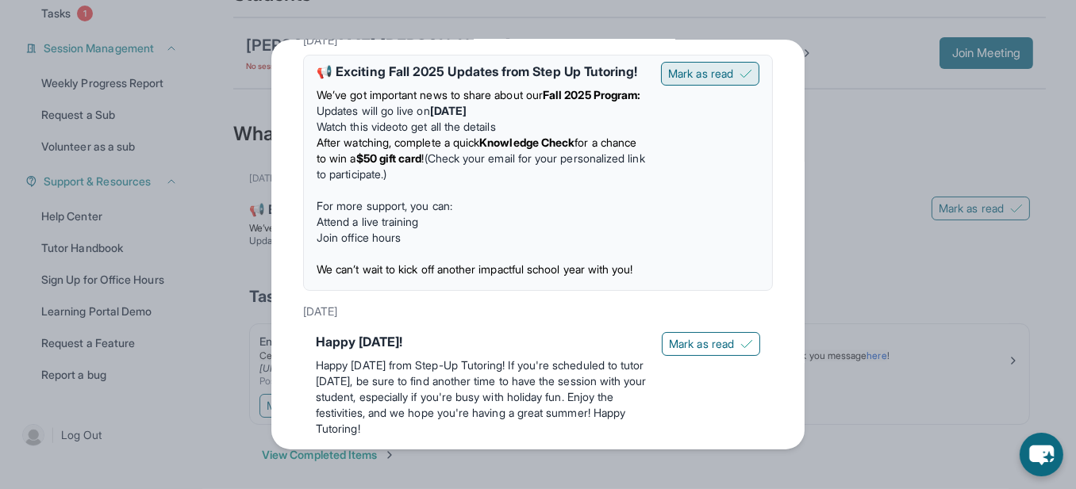  What do you see at coordinates (359, 237) in the screenshot?
I see `a: Join office hours` at bounding box center [359, 237].